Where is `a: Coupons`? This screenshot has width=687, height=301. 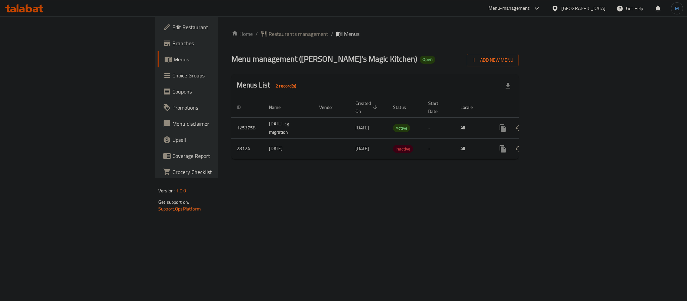 a: Coupons is located at coordinates (213, 91).